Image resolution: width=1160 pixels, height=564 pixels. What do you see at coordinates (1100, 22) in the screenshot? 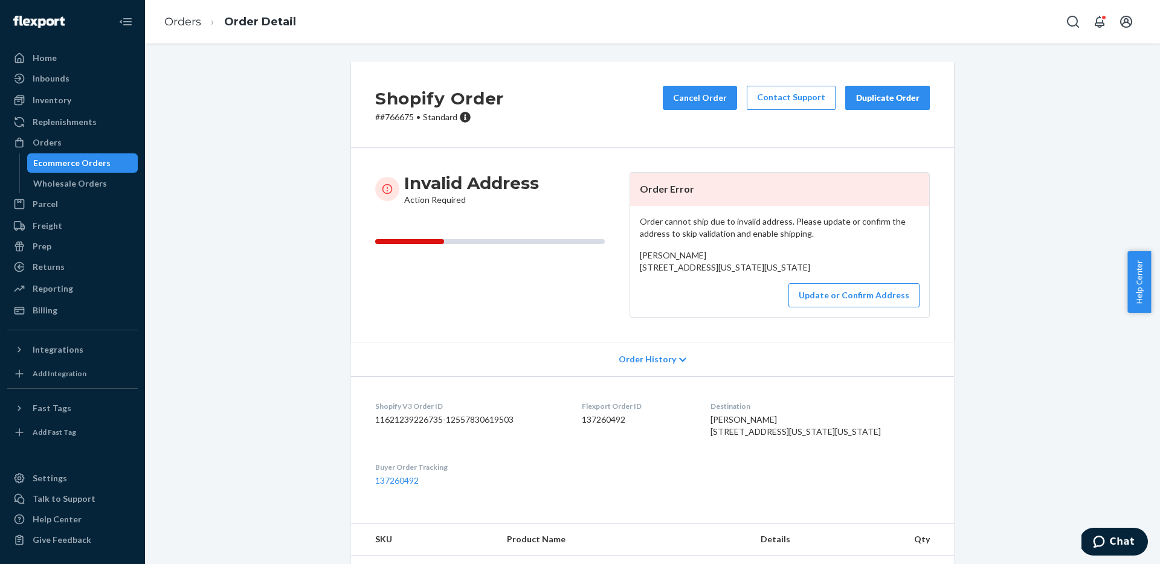
I see `button: Open notifications` at bounding box center [1100, 22].